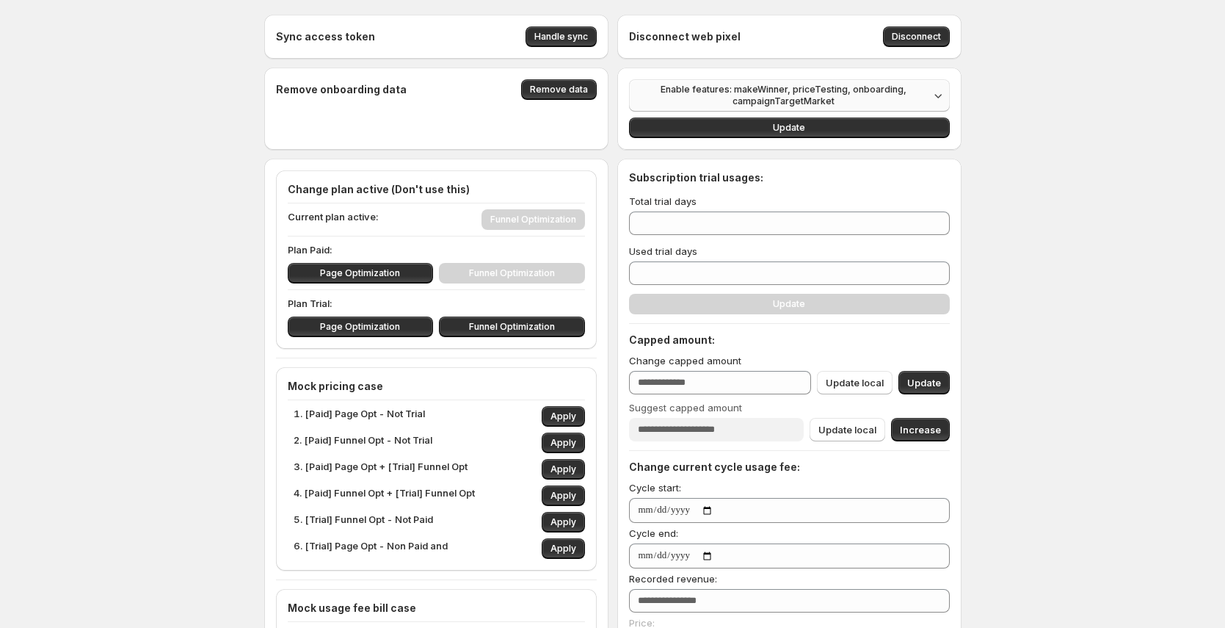 The width and height of the screenshot is (1225, 628). I want to click on h4: Sync access token, so click(325, 37).